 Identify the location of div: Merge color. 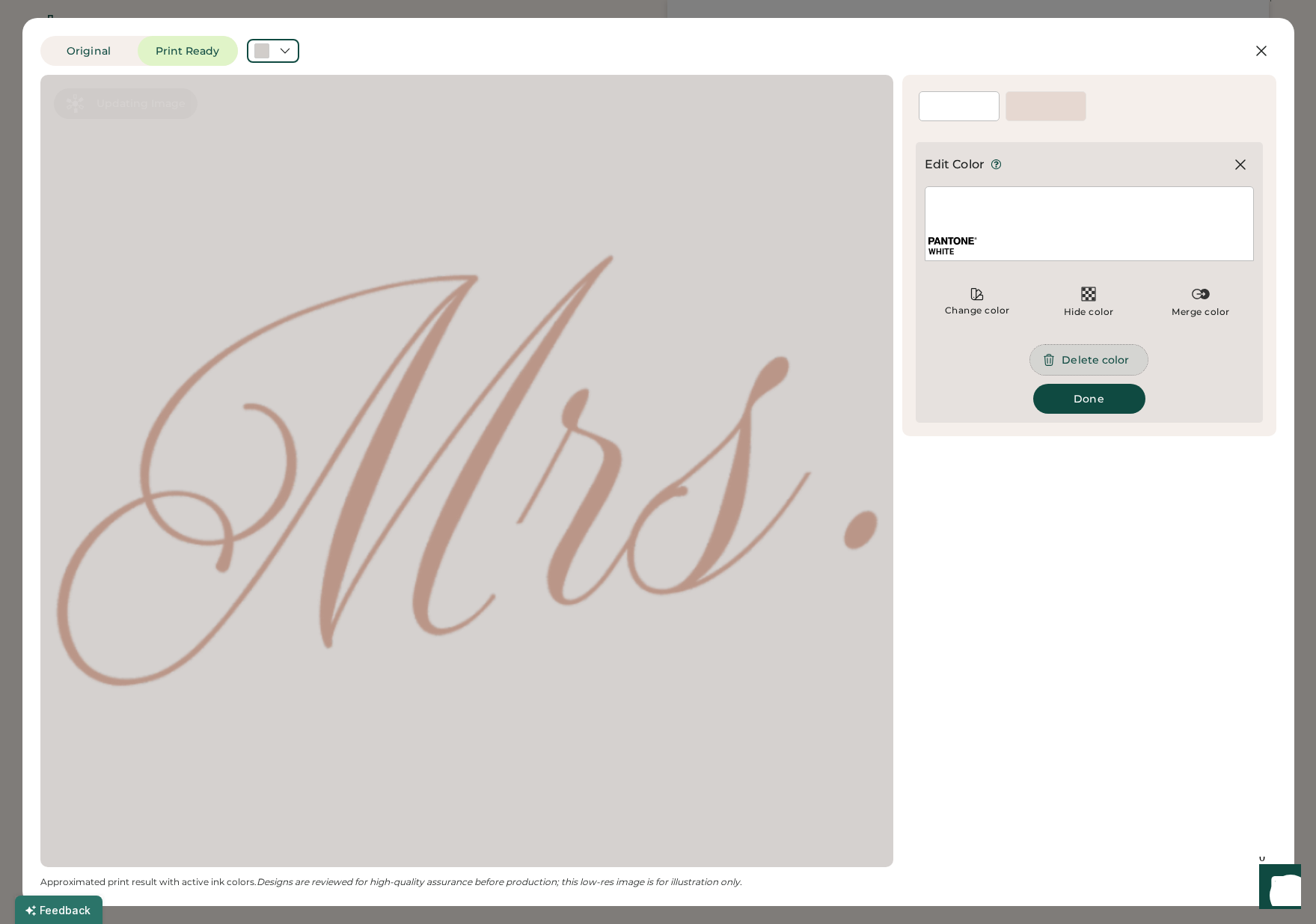
(1201, 312).